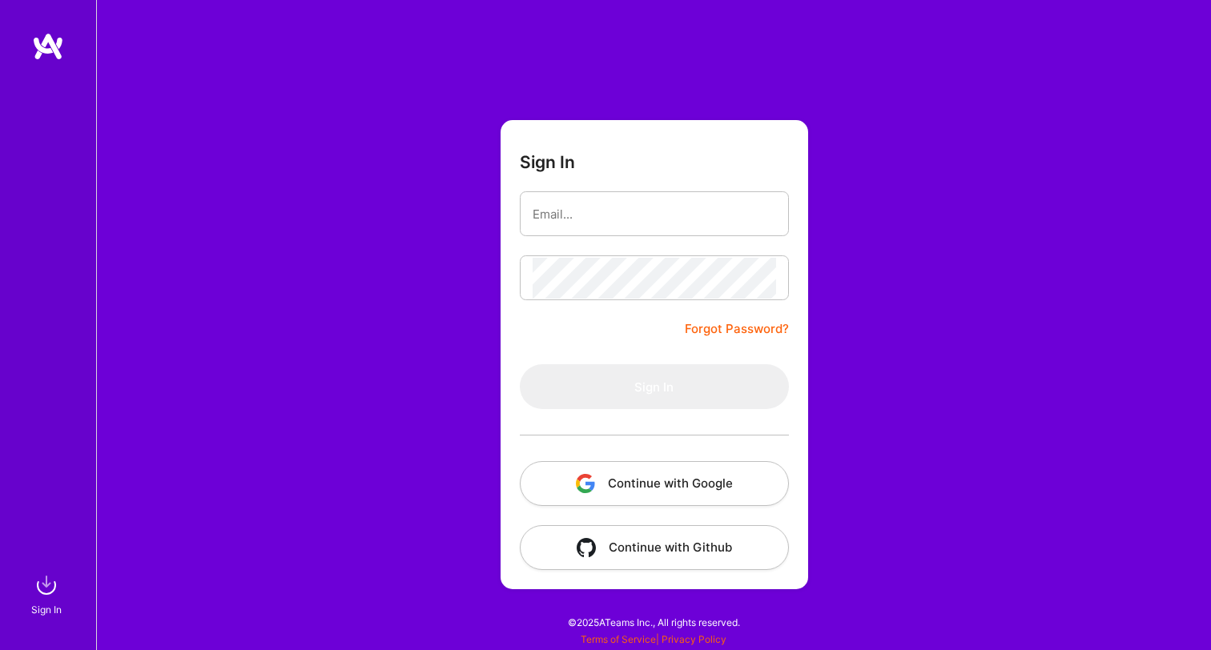 Image resolution: width=1211 pixels, height=650 pixels. Describe the element at coordinates (48, 46) in the screenshot. I see `img: logo` at that location.